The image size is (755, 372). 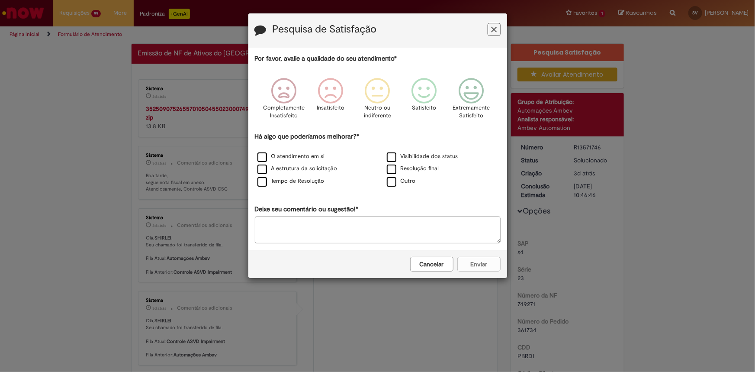 I want to click on label: O atendimento em si, so click(x=291, y=156).